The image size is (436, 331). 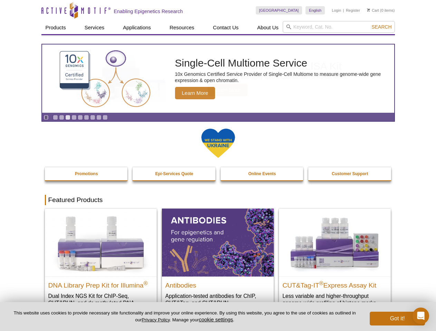 I want to click on h2: Featured Products, so click(x=218, y=200).